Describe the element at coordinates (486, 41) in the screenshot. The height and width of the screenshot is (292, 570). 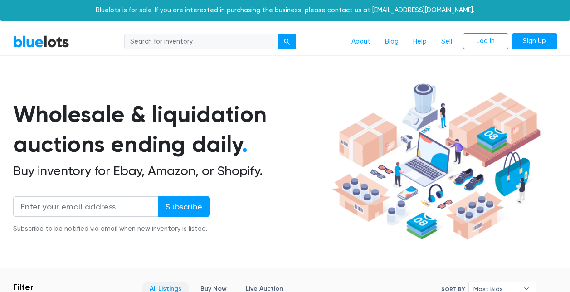
I see `a: Log In` at that location.